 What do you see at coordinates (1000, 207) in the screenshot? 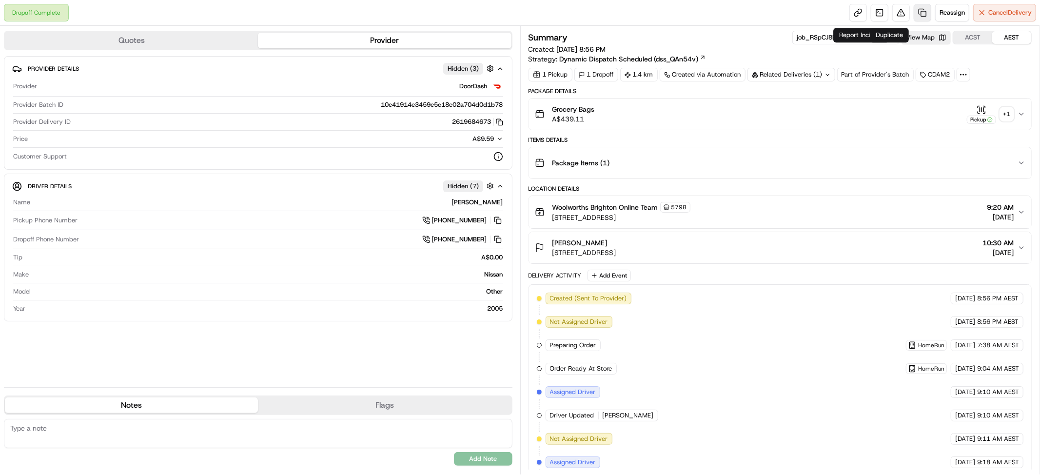
I see `span: 9:20 AM` at bounding box center [1000, 207].